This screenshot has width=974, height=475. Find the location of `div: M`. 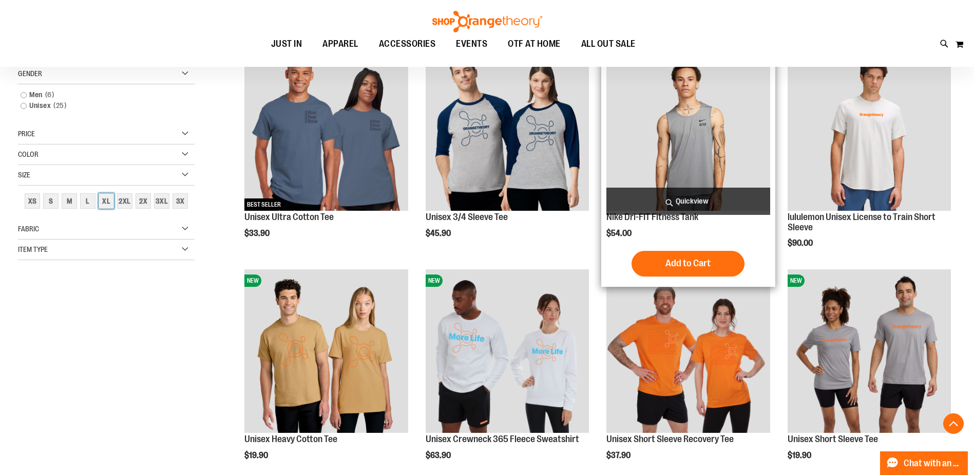

div: M is located at coordinates (69, 201).